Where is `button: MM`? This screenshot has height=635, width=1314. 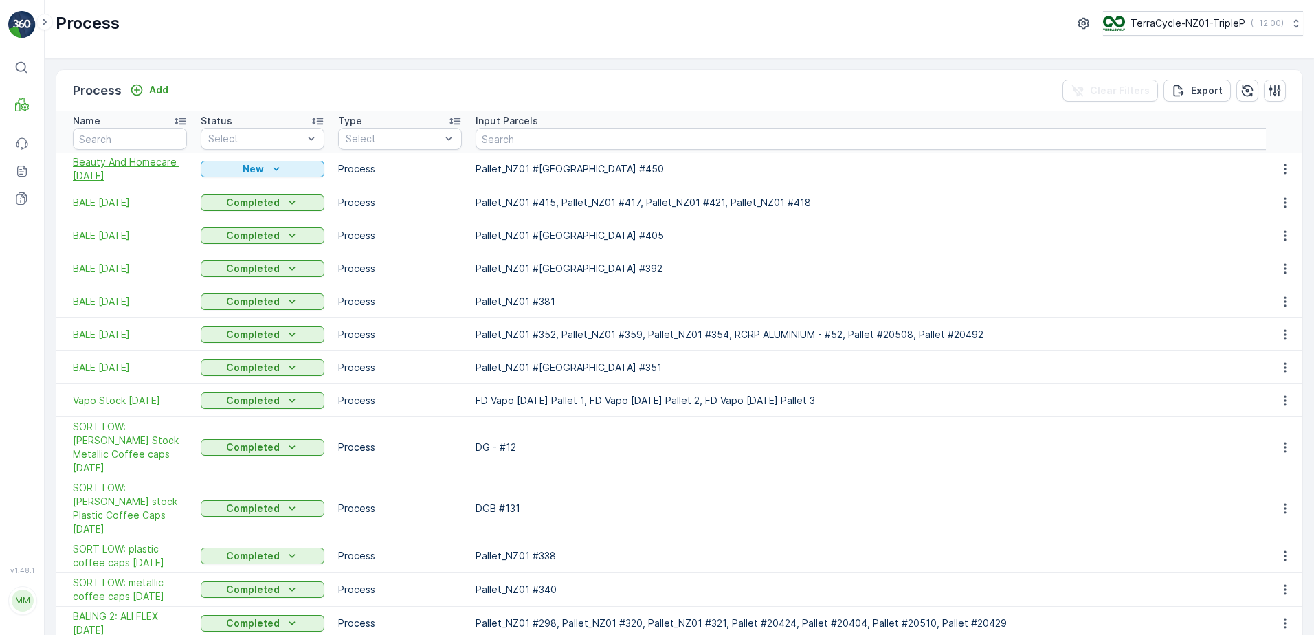
button: MM is located at coordinates (22, 601).